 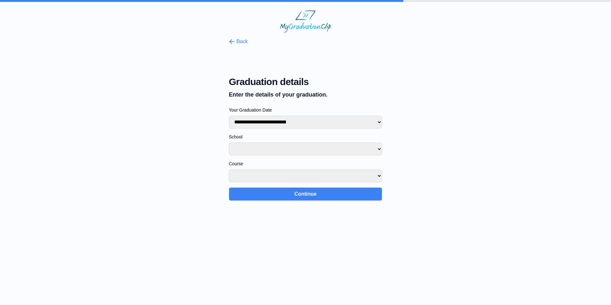 I want to click on button: Continue, so click(x=305, y=194).